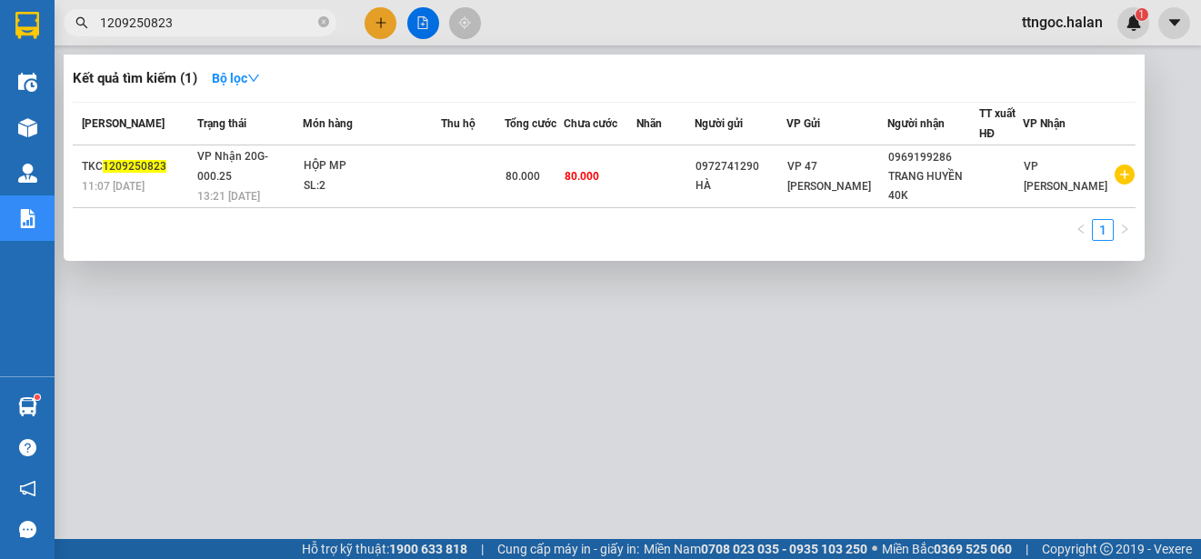 The width and height of the screenshot is (1201, 559). I want to click on span: VP Nhận 20G-000.25, so click(233, 166).